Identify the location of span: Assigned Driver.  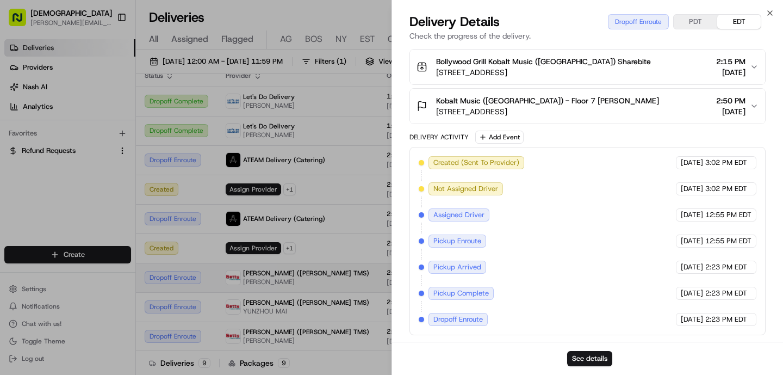
(459, 215).